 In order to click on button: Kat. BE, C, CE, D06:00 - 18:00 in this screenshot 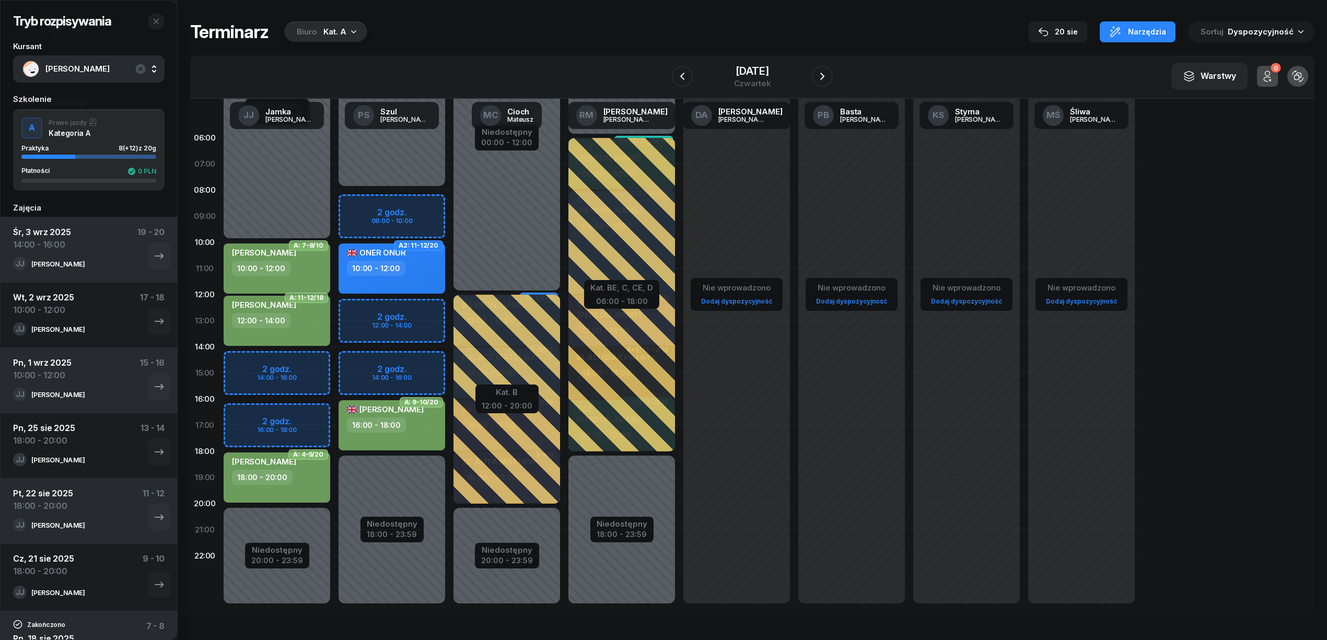, I will do `click(622, 293)`.